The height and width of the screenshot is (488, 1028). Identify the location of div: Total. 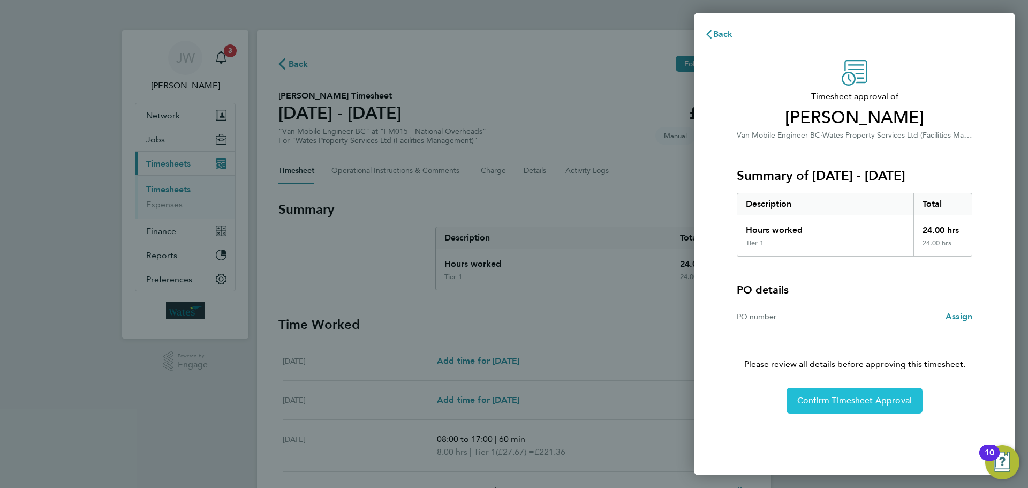
(943, 204).